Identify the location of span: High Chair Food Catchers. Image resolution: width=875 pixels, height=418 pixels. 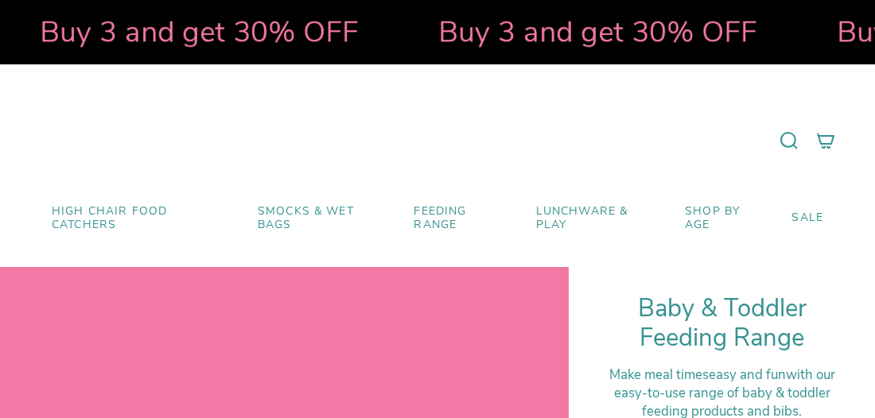
(142, 219).